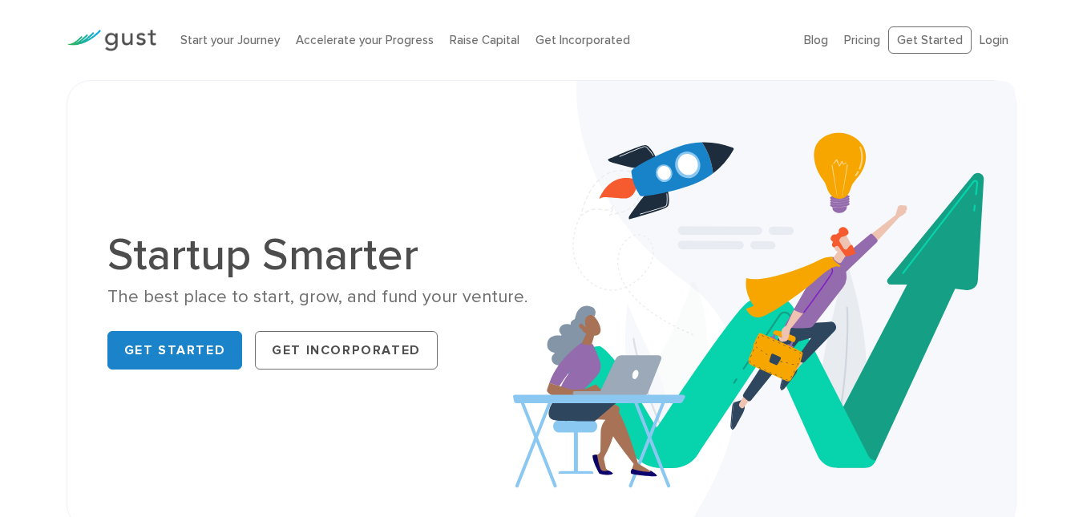 Image resolution: width=1083 pixels, height=517 pixels. Describe the element at coordinates (816, 40) in the screenshot. I see `a: Blog` at that location.